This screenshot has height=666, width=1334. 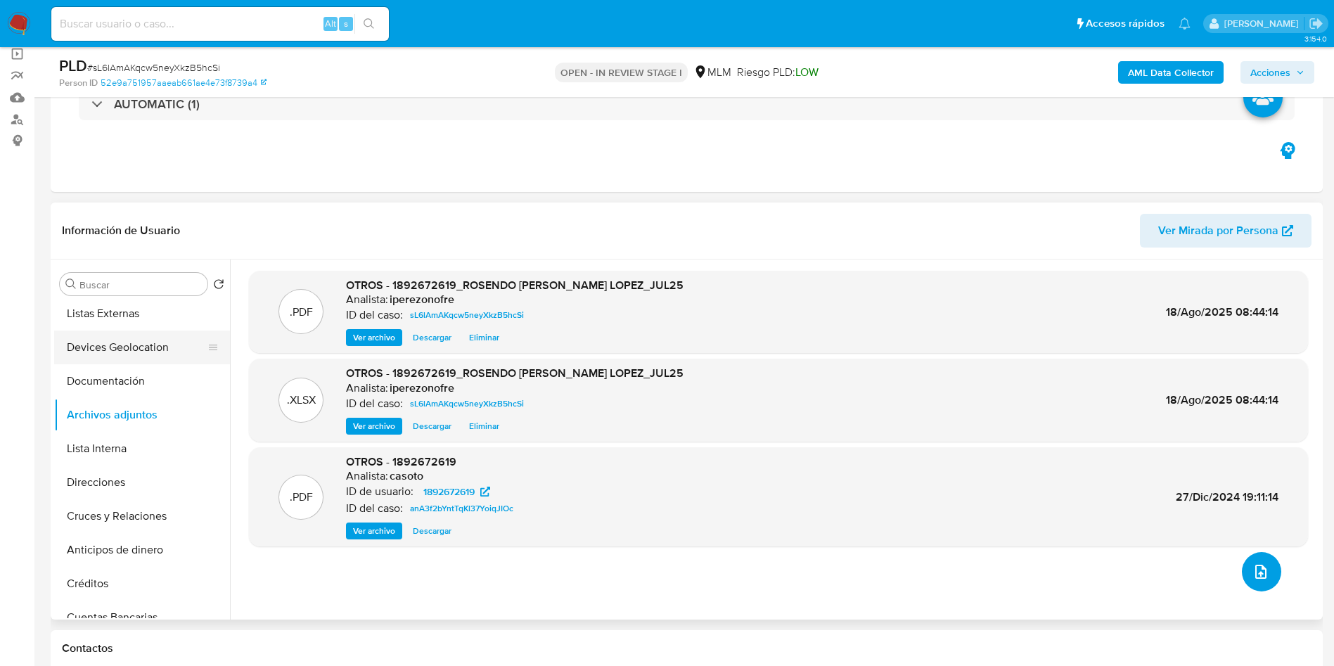 I want to click on span: # sL6lAmAKqcw5neyXkzB5hcSi, so click(x=153, y=68).